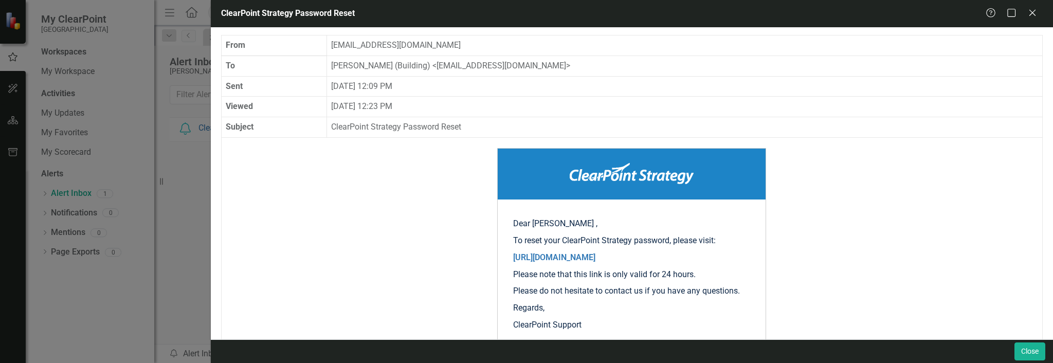  I want to click on th: To, so click(274, 66).